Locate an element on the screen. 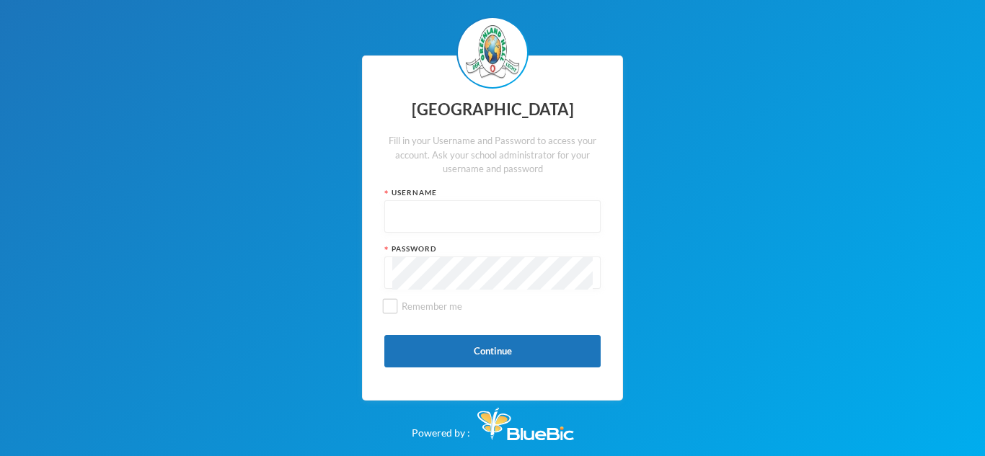  img: Bluebic is located at coordinates (526, 424).